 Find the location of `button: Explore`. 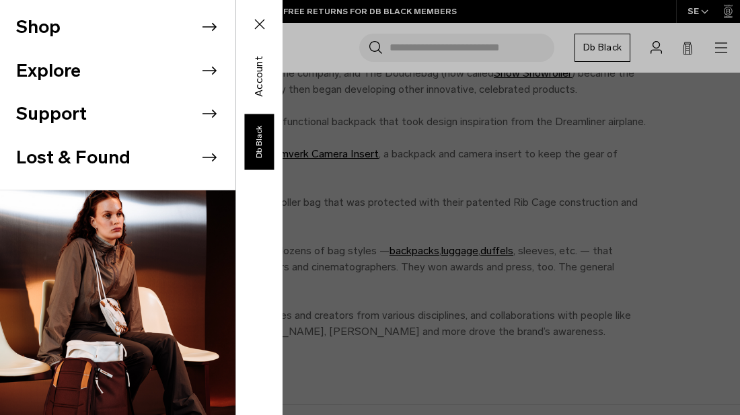

button: Explore is located at coordinates (48, 71).